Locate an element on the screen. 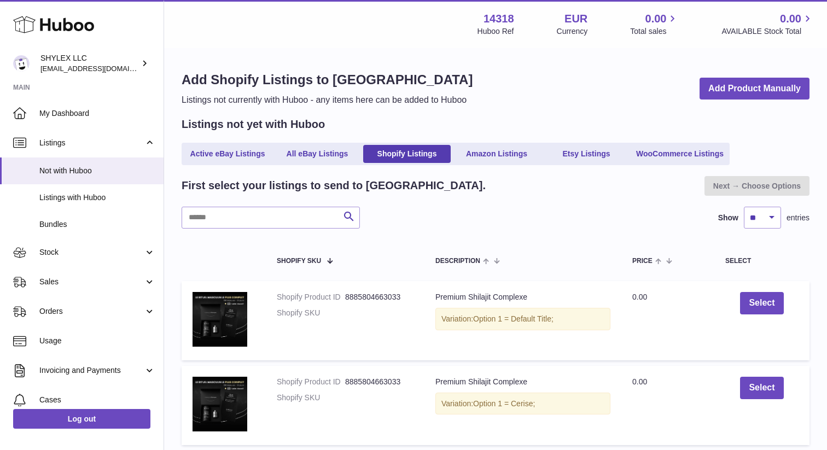 Image resolution: width=827 pixels, height=450 pixels. span: My Dashboard is located at coordinates (97, 113).